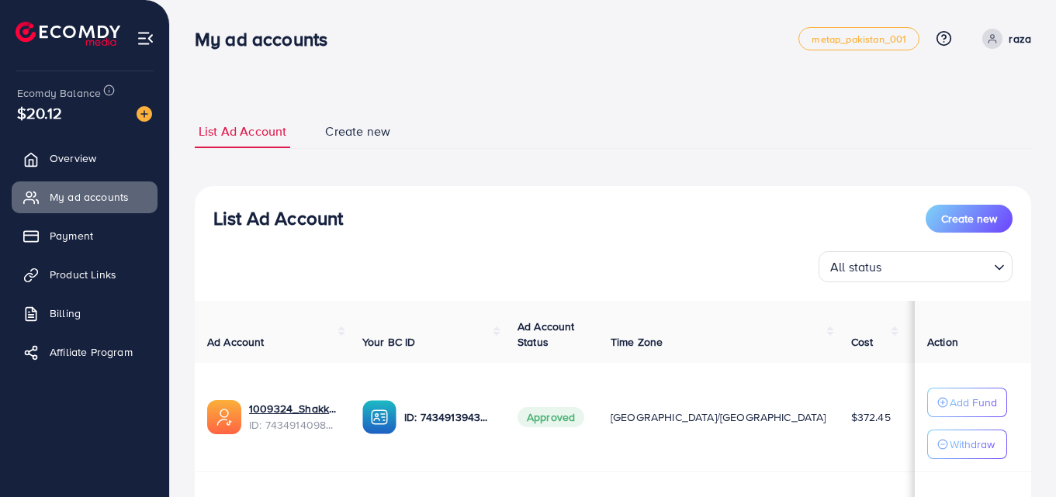  Describe the element at coordinates (278, 218) in the screenshot. I see `h3: List Ad Account` at that location.